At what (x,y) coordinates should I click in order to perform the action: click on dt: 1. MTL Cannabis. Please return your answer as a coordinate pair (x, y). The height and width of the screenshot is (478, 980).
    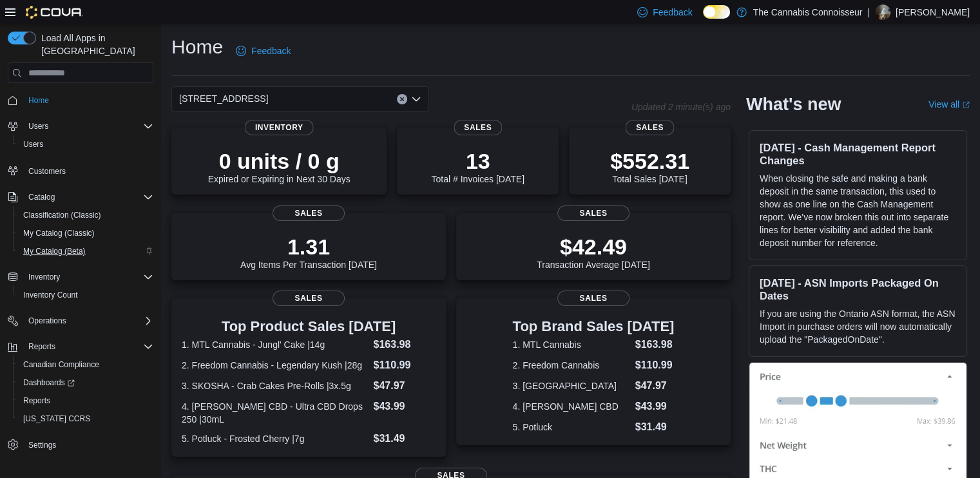
    Looking at the image, I should click on (572, 345).